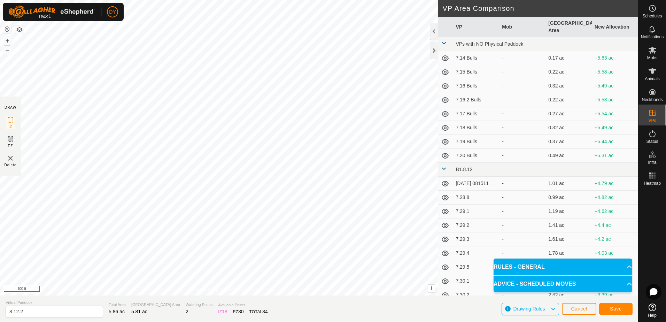 This screenshot has width=666, height=322. Describe the element at coordinates (476, 281) in the screenshot. I see `td: 7.30.1` at that location.